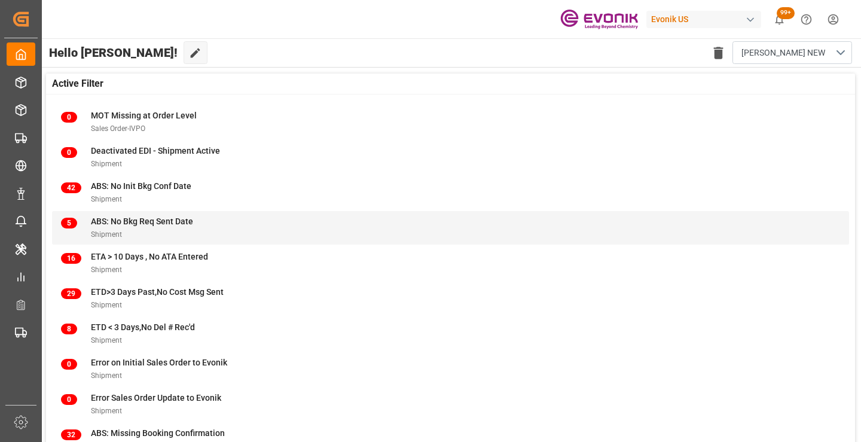 The width and height of the screenshot is (861, 442). What do you see at coordinates (806, 19) in the screenshot?
I see `button: Help Center` at bounding box center [806, 19].